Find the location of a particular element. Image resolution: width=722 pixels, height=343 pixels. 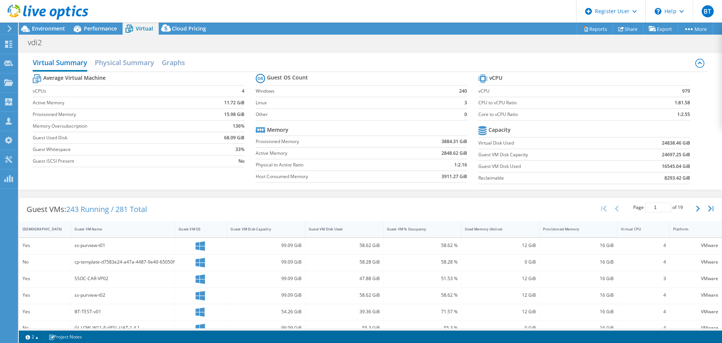

b: 1:2.16 is located at coordinates (461, 165).